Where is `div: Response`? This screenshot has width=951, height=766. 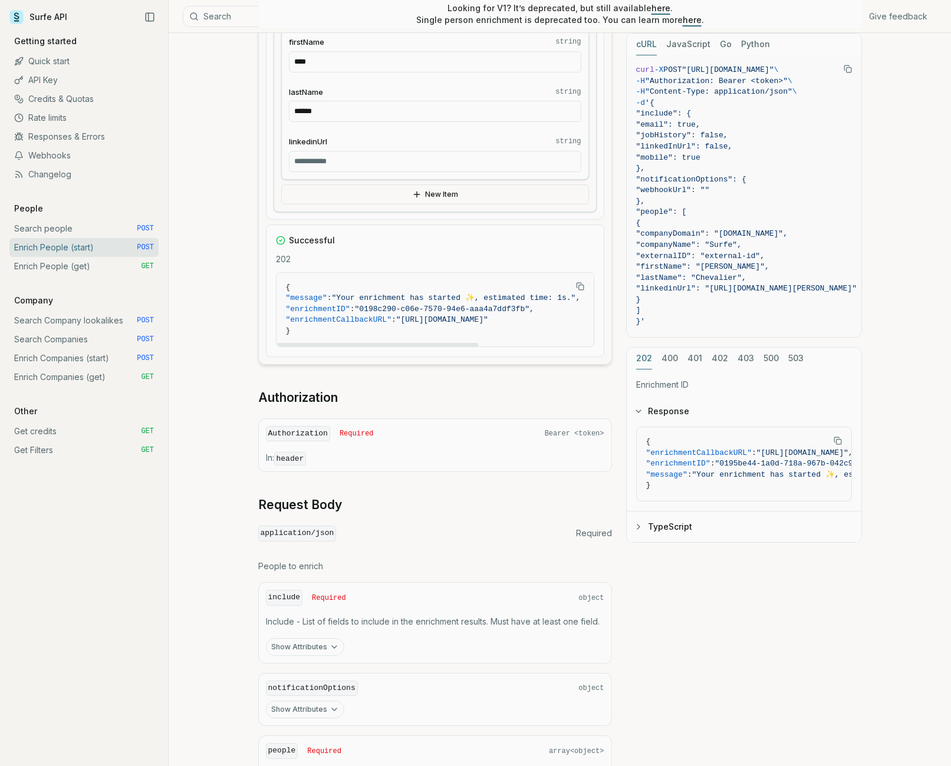
div: Response is located at coordinates (744, 469).